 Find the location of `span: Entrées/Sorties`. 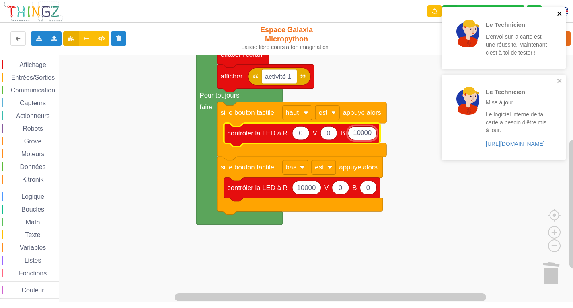

span: Entrées/Sorties is located at coordinates (33, 77).